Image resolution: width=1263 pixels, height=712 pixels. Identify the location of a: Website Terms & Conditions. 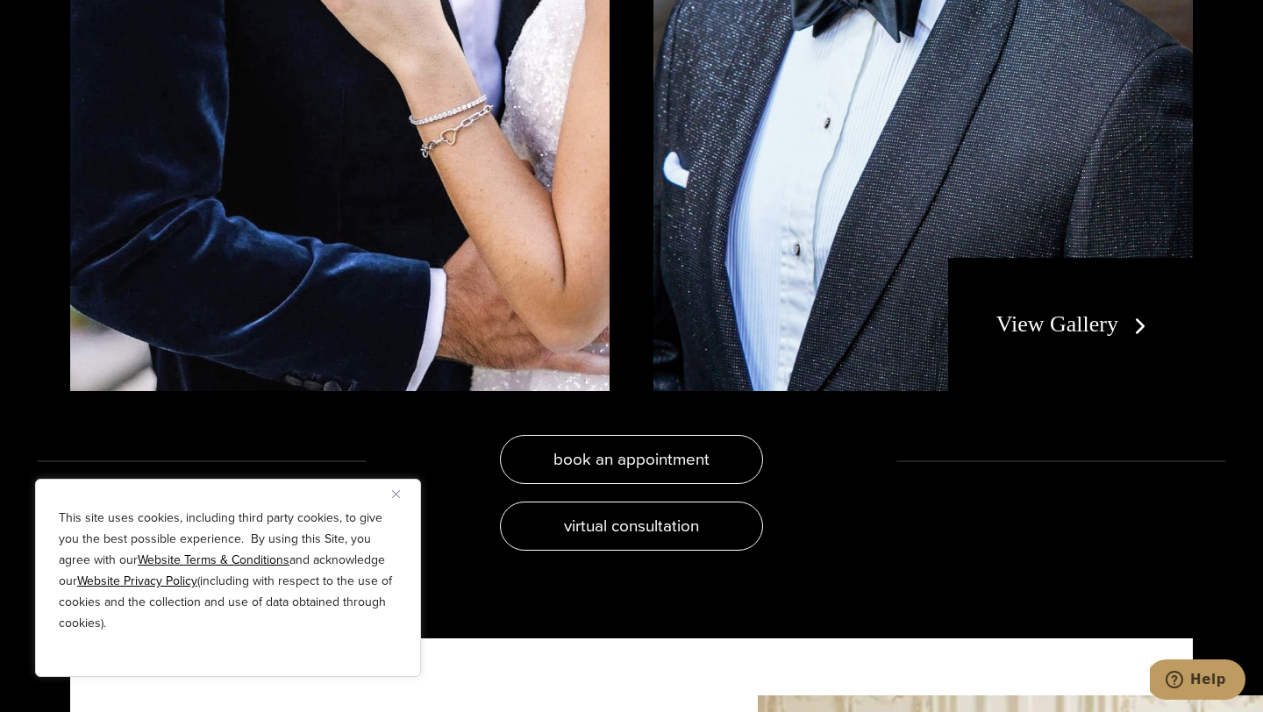
(213, 560).